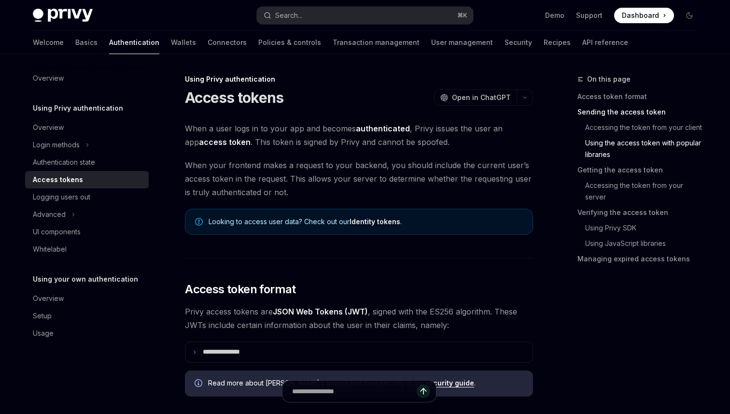 This screenshot has height=414, width=730. Describe the element at coordinates (240, 289) in the screenshot. I see `span: Access token format` at that location.